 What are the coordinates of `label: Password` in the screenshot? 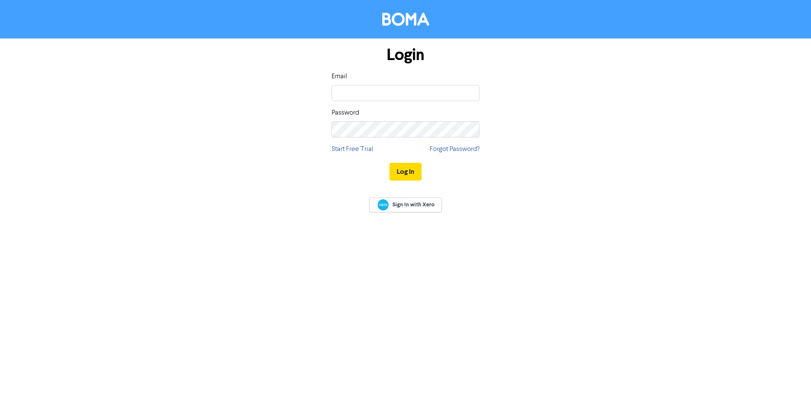 It's located at (345, 113).